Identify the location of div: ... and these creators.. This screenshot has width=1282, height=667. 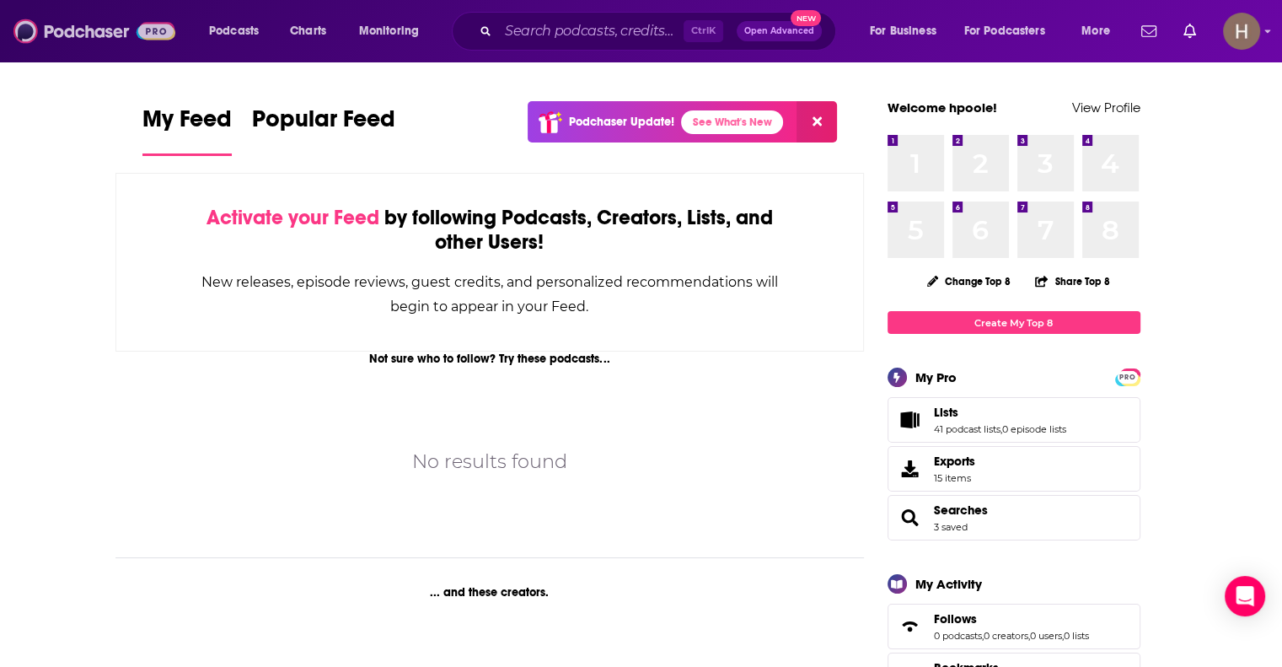
(490, 592).